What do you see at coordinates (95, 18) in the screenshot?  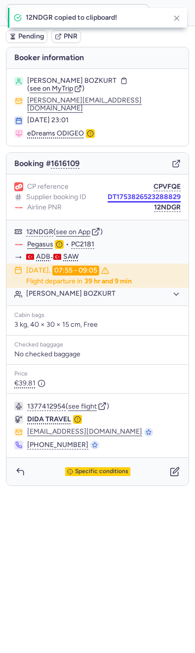 I see `h4: 12NDGR copied to clipboard!` at bounding box center [95, 18].